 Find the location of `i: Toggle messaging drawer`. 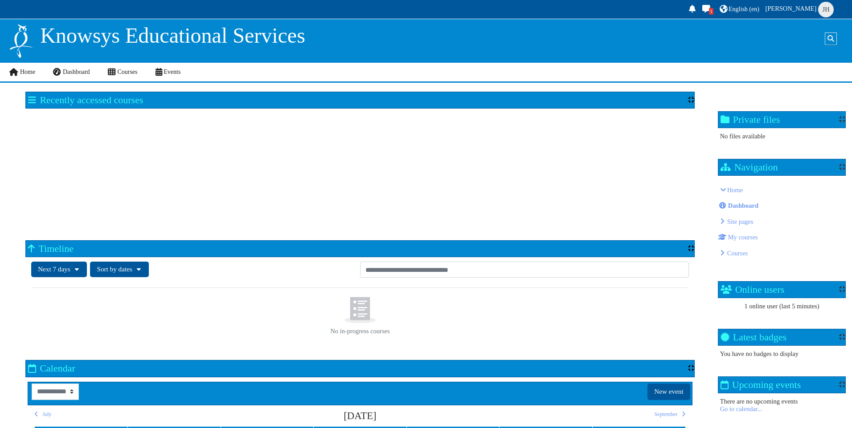

i: Toggle messaging drawer is located at coordinates (706, 8).